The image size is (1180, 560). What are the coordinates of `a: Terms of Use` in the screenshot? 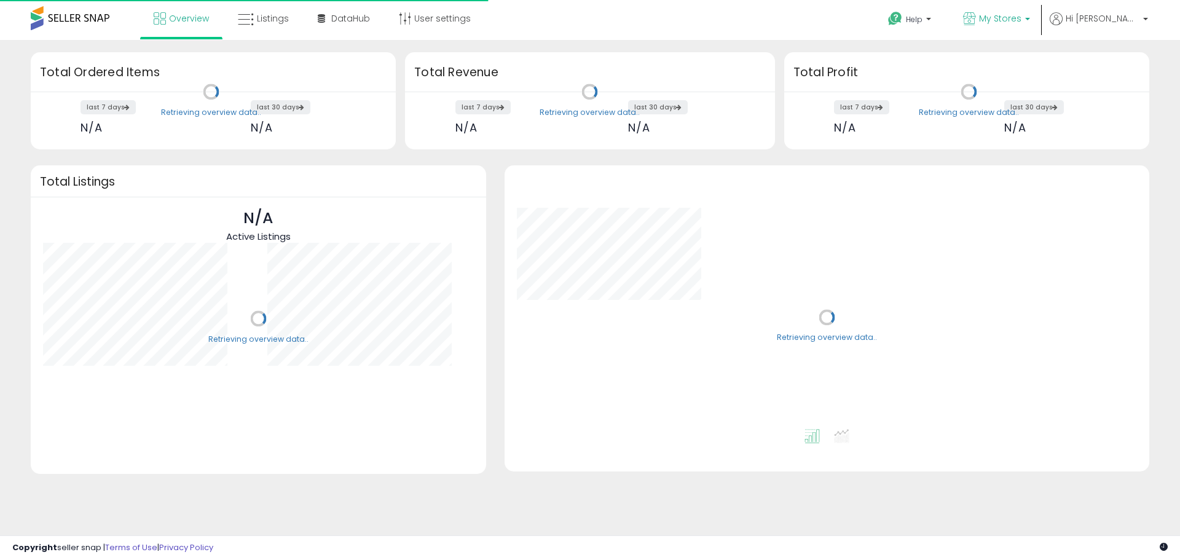 It's located at (131, 547).